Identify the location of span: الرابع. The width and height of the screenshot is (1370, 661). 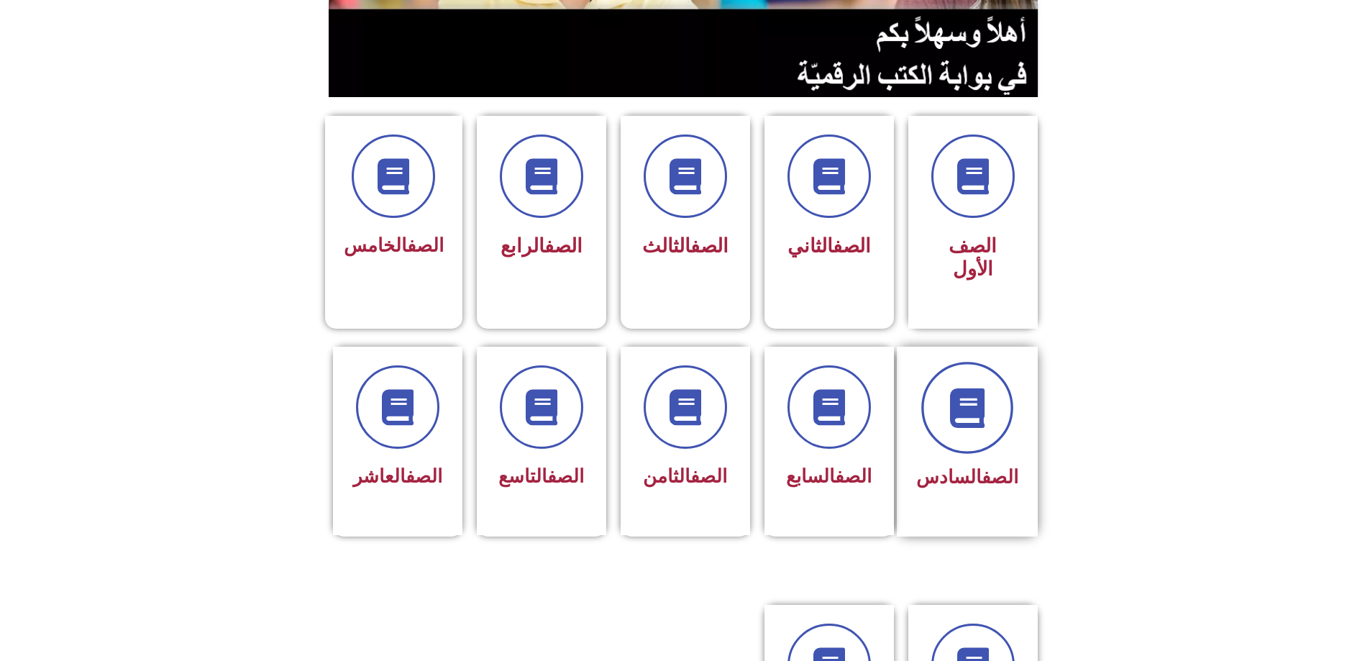
(541, 246).